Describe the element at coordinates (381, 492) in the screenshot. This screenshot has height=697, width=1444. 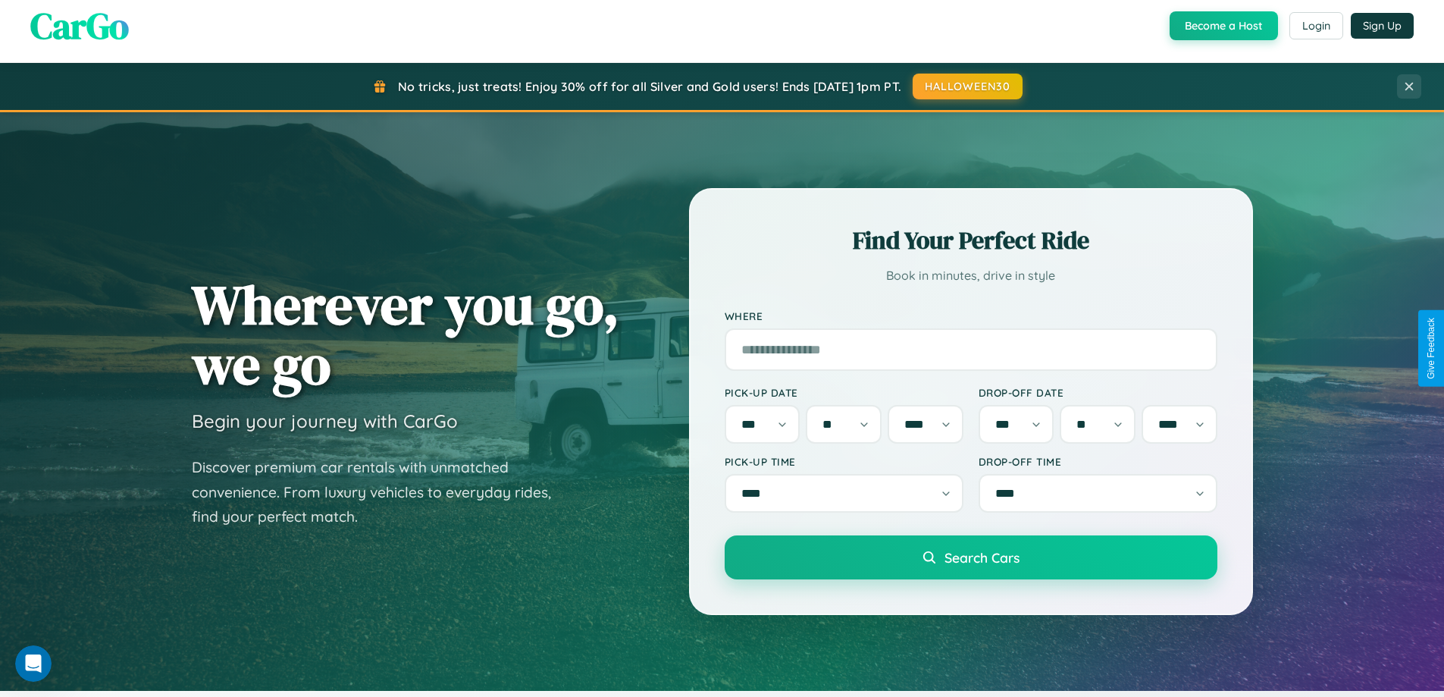
I see `p: Discover premium car rentals with unmatched convenience. From luxury vehicles to everyday rides, ...` at that location.